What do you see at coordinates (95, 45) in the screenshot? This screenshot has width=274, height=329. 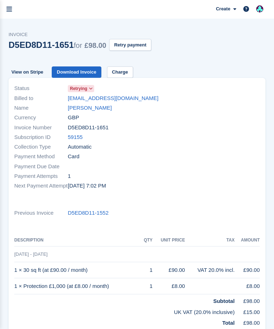 I see `span: £98.00` at bounding box center [95, 45].